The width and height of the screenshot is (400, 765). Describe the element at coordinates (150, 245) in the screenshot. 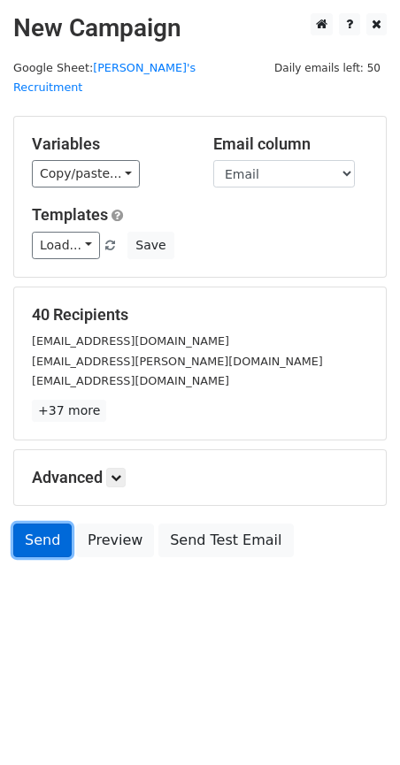

I see `button: Save` at that location.